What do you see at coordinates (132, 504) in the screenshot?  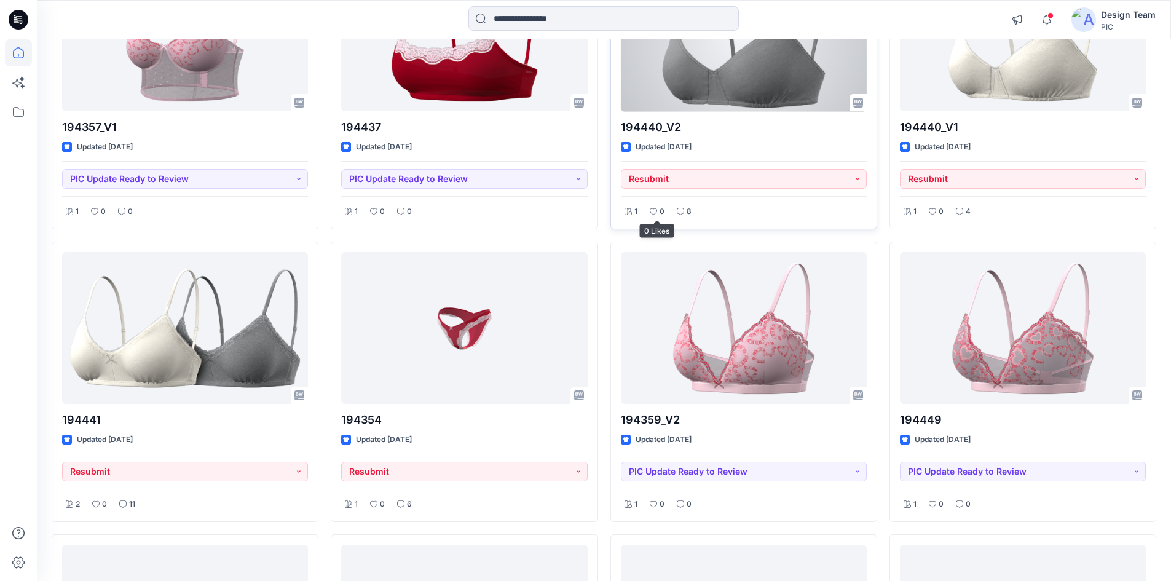 I see `p: 11` at bounding box center [132, 504].